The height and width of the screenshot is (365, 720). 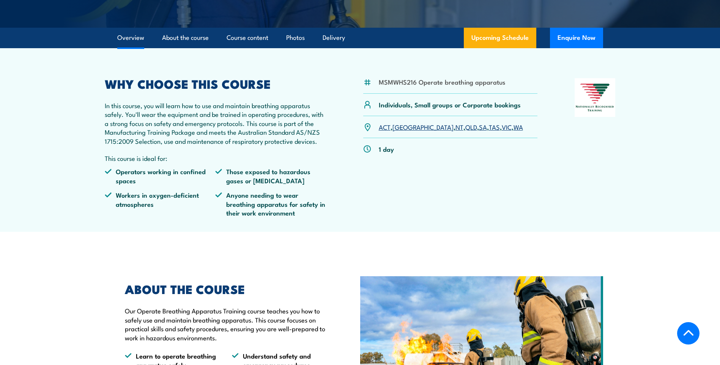 What do you see at coordinates (295, 38) in the screenshot?
I see `a: Photos` at bounding box center [295, 38].